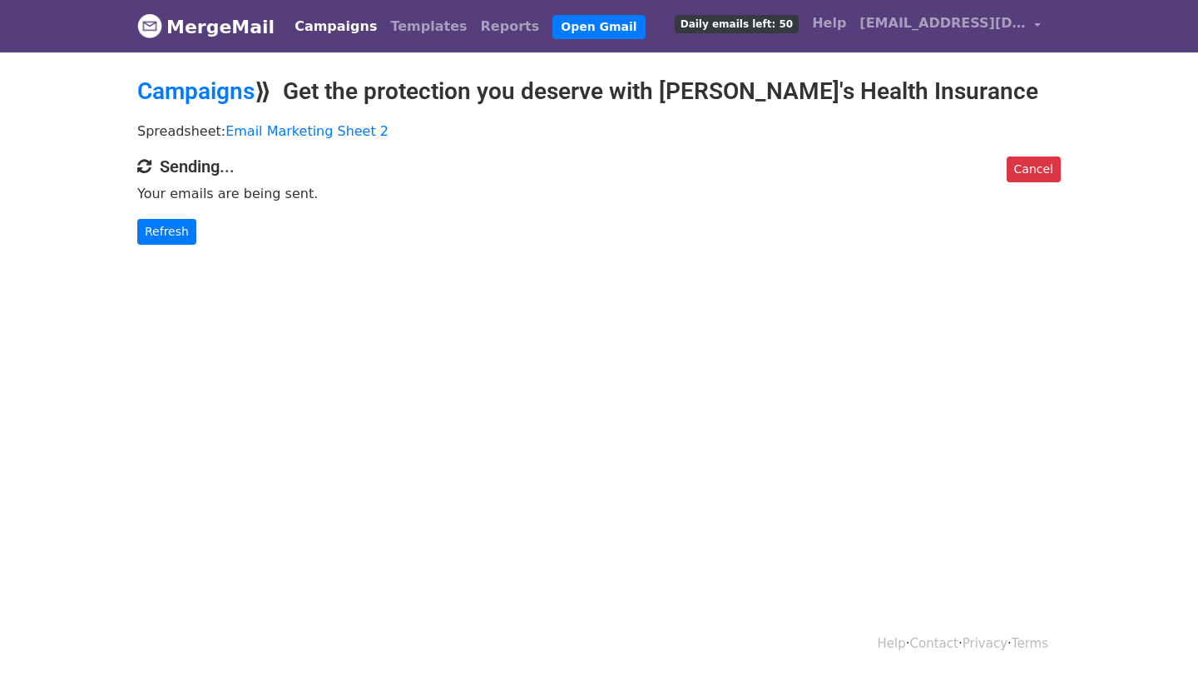 The image size is (1198, 676). Describe the element at coordinates (934, 643) in the screenshot. I see `a: Contact` at that location.